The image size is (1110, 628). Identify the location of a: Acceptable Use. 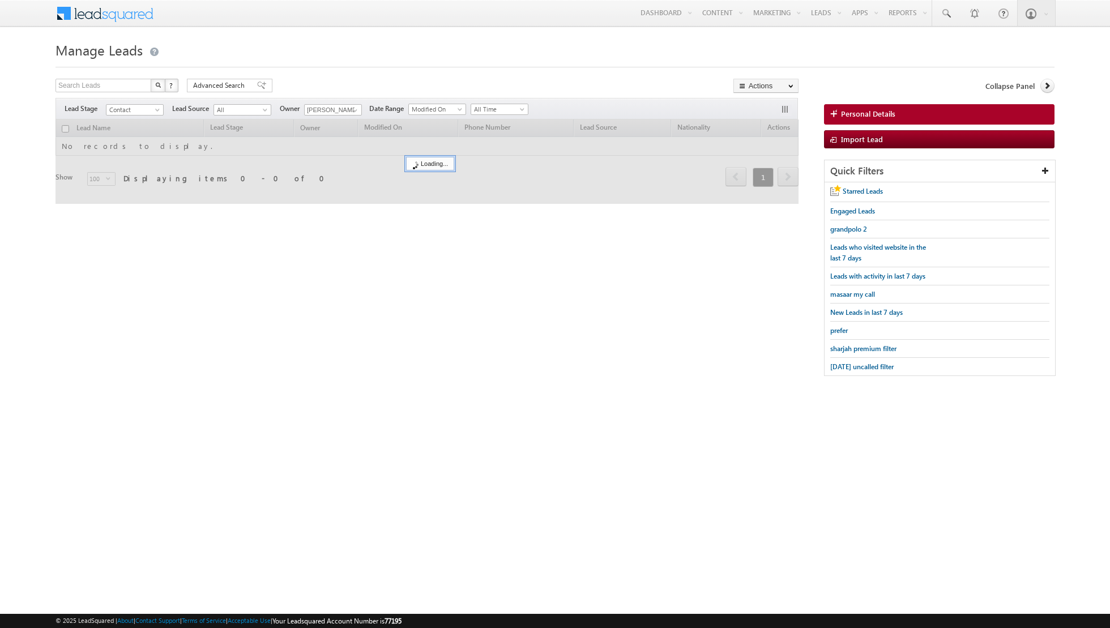
(249, 620).